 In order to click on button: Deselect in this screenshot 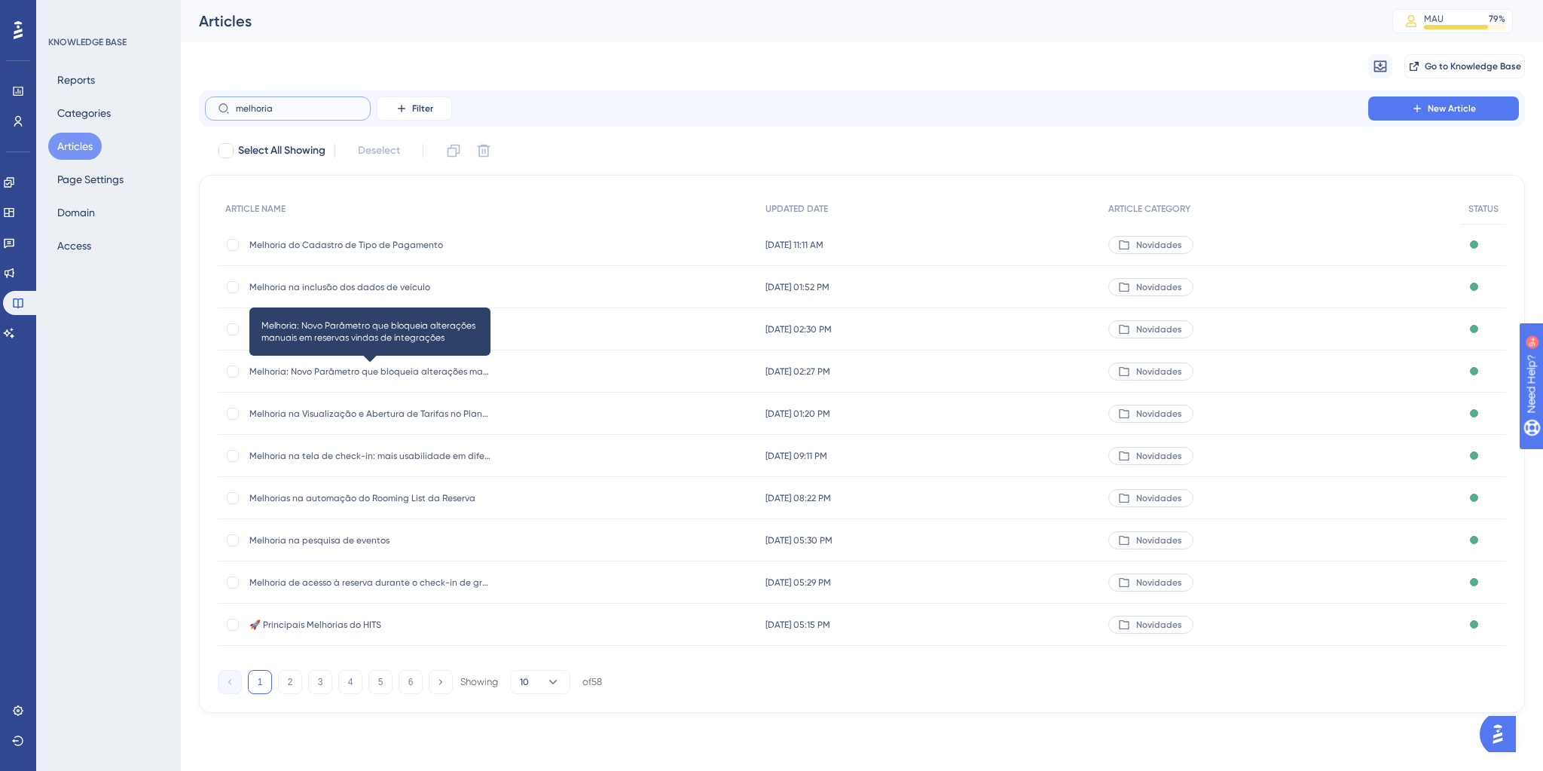, I will do `click(379, 151)`.